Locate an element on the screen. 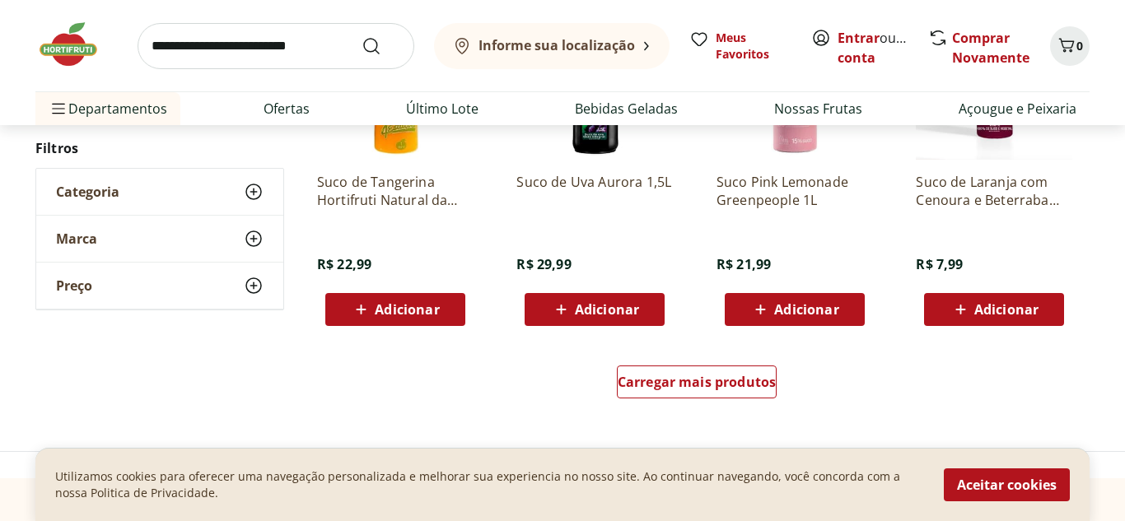  button: Categoria is located at coordinates (160, 192).